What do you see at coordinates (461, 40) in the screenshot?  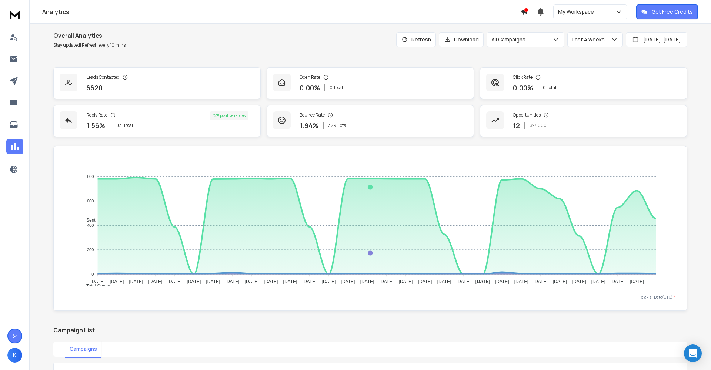 I see `button: Download` at bounding box center [461, 40].